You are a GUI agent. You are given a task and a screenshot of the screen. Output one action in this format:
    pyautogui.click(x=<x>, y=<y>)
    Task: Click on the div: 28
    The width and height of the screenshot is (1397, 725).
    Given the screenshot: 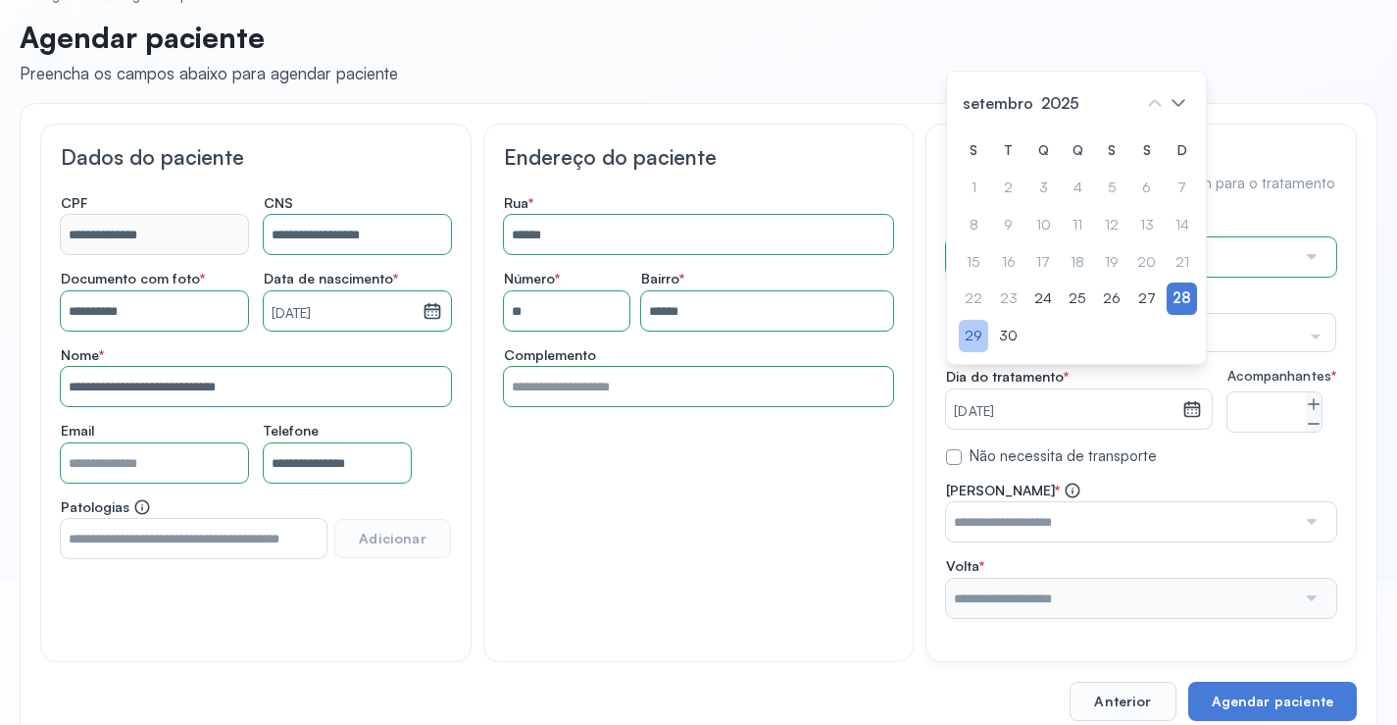 What is the action you would take?
    pyautogui.click(x=1182, y=298)
    